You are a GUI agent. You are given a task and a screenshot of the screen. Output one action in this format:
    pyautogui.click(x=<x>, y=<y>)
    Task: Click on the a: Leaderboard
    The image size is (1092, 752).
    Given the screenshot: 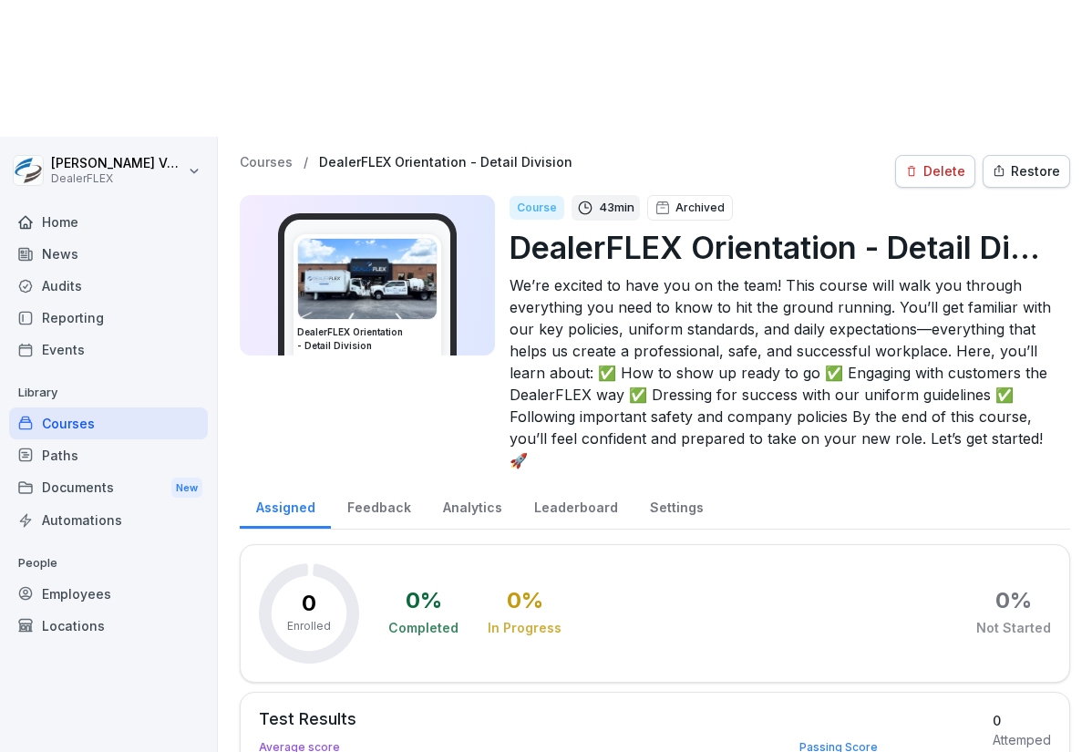 What is the action you would take?
    pyautogui.click(x=575, y=505)
    